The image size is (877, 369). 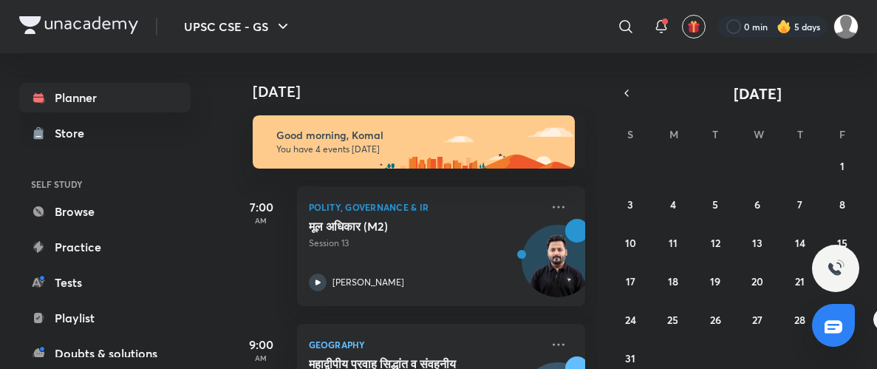 What do you see at coordinates (672, 319) in the screenshot?
I see `abbr: August 25, 2025` at bounding box center [672, 319].